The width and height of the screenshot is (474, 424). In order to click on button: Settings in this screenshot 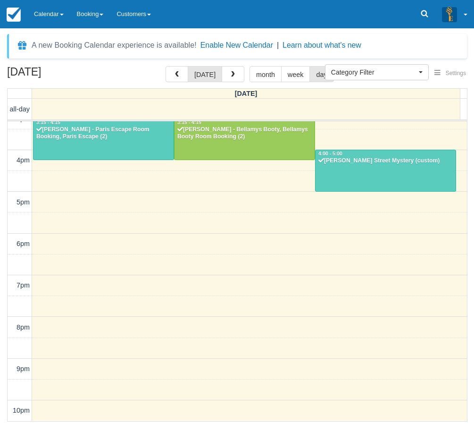, I will do `click(450, 73)`.